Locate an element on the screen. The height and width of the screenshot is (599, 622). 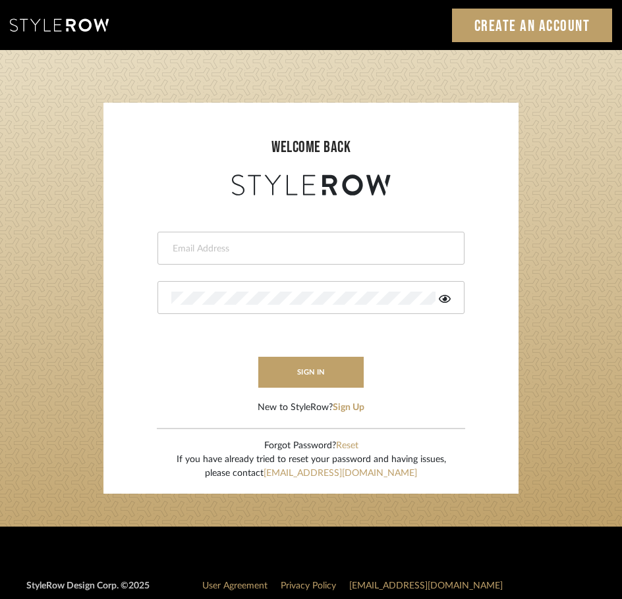
div: New to StyleRow? is located at coordinates (311, 408).